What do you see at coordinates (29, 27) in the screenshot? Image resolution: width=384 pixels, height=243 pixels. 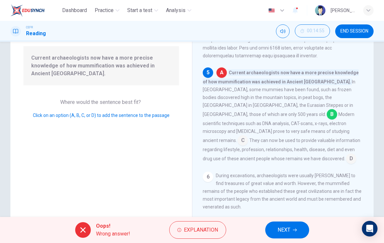 I see `span: CEFR` at bounding box center [29, 27].